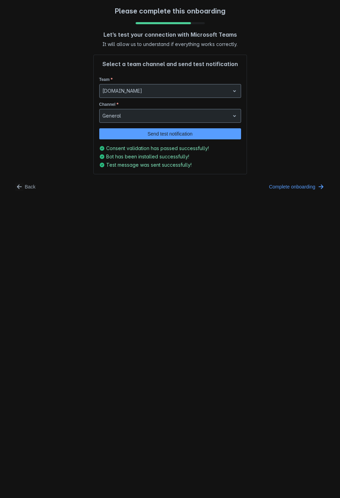  What do you see at coordinates (292, 187) in the screenshot?
I see `span: Complete onboarding` at bounding box center [292, 187].